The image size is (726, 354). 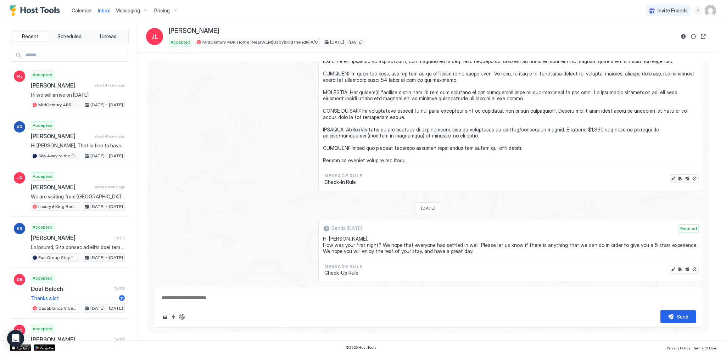 I want to click on button: Recent, so click(x=30, y=37).